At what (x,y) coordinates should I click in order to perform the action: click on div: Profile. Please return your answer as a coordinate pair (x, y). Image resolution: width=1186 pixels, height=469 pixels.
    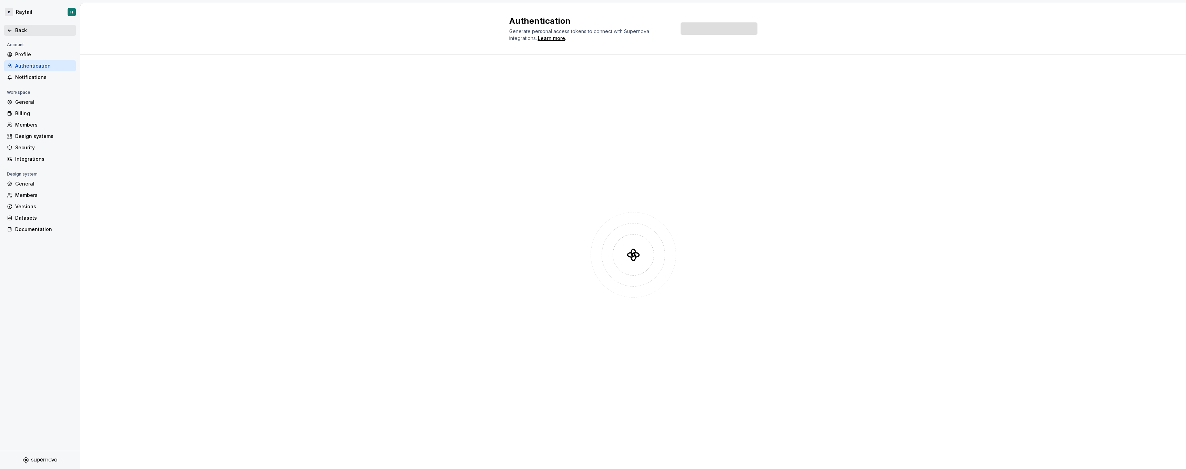
    Looking at the image, I should click on (44, 54).